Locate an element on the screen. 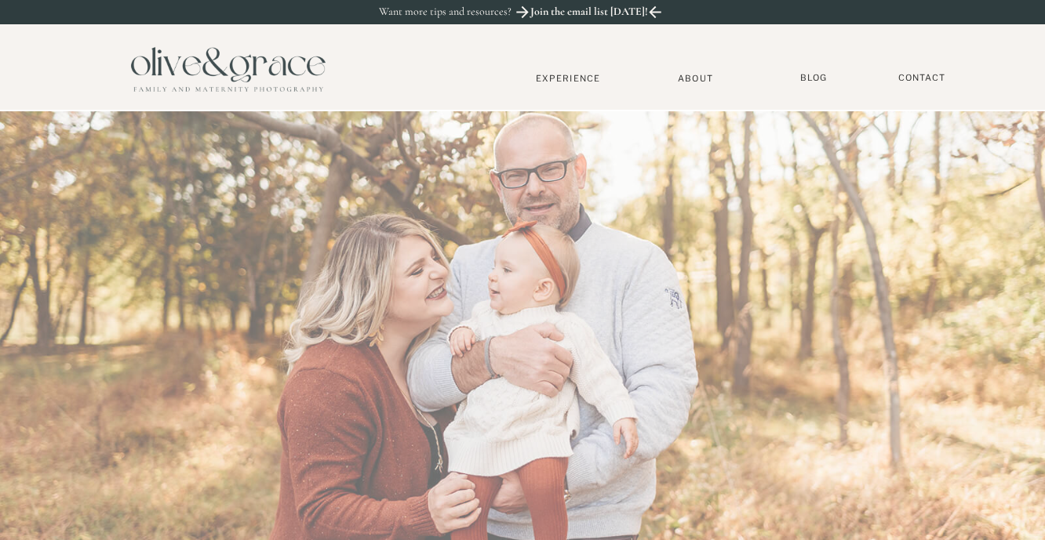 This screenshot has height=540, width=1045. nav: Experience is located at coordinates (568, 78).